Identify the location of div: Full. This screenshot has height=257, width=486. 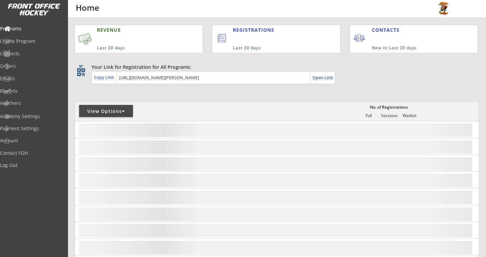
(369, 116).